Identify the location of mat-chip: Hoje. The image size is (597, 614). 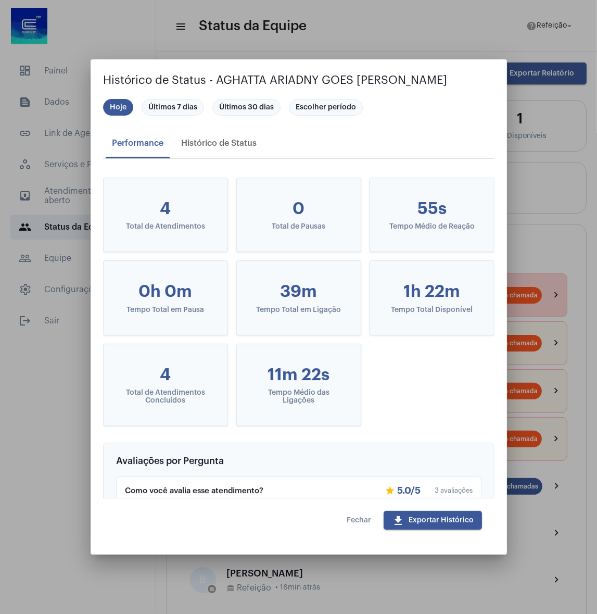
(118, 107).